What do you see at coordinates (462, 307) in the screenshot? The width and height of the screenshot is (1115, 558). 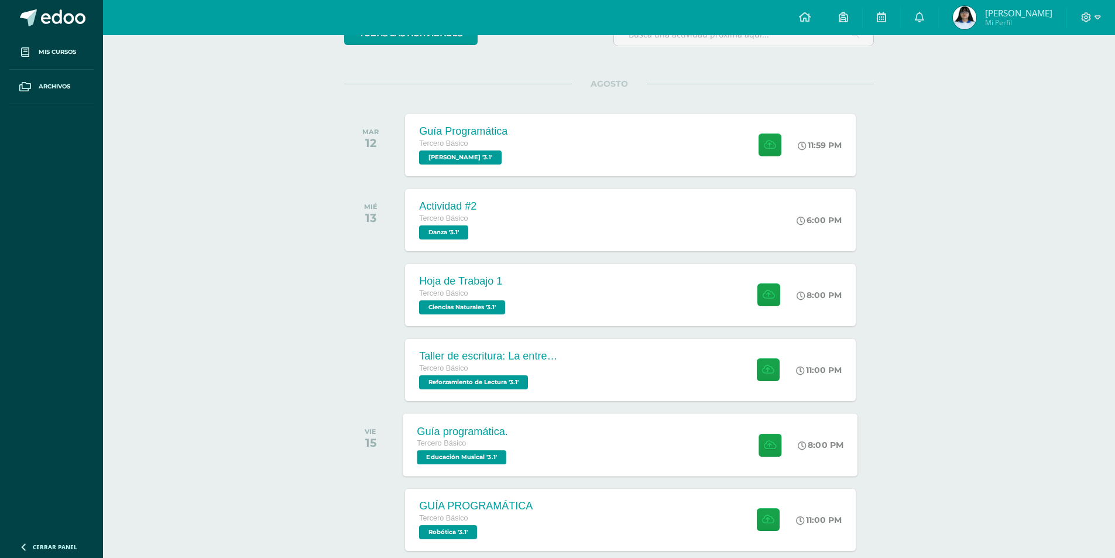 I see `span: Ciencias Naturales '3.1'` at bounding box center [462, 307].